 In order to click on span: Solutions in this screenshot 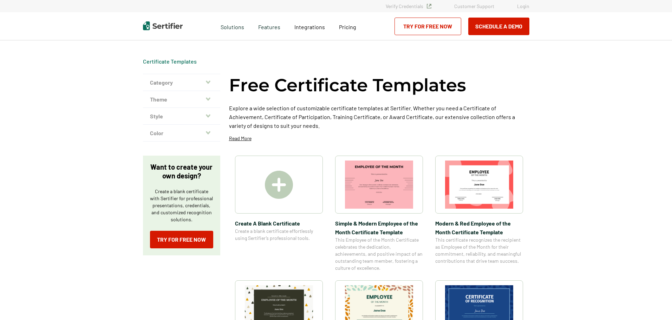, I will do `click(232, 26)`.